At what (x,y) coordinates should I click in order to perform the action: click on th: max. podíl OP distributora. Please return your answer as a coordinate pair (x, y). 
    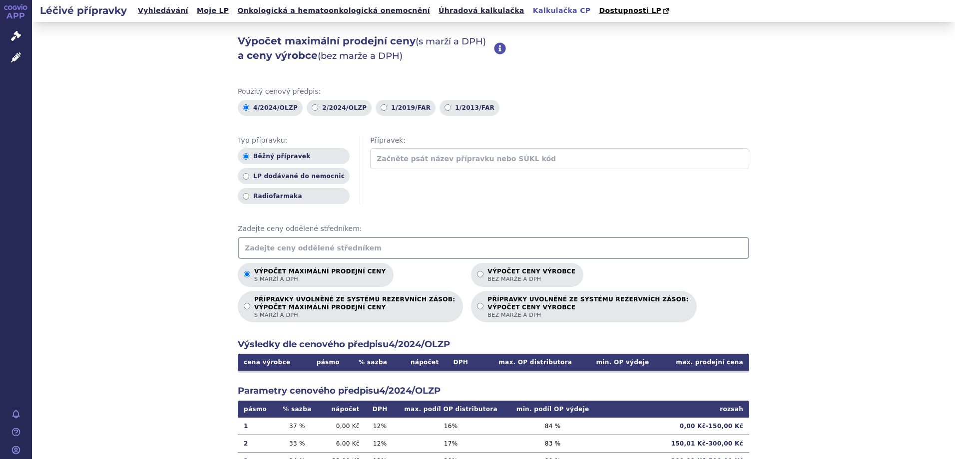
    Looking at the image, I should click on (450, 410).